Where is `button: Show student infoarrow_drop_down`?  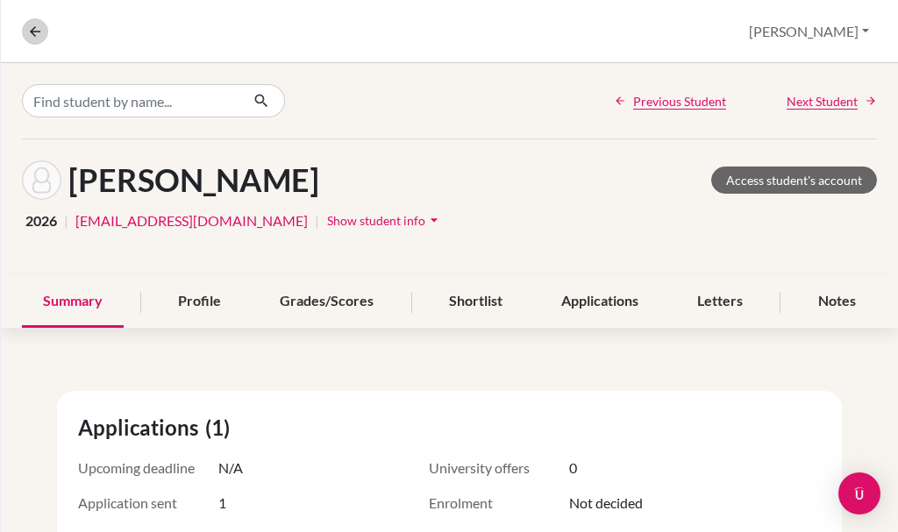 button: Show student infoarrow_drop_down is located at coordinates (385, 220).